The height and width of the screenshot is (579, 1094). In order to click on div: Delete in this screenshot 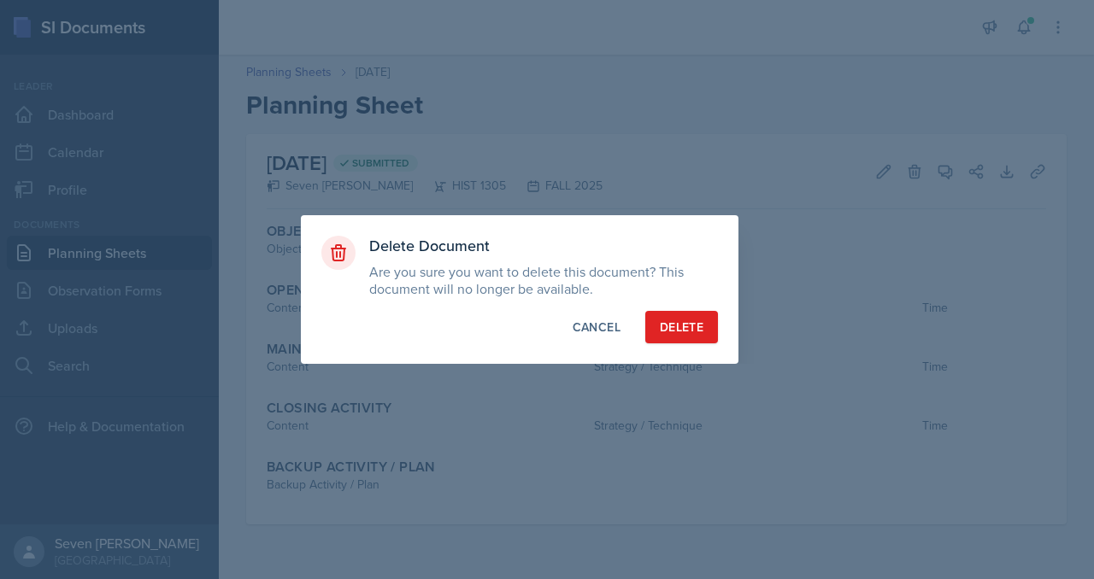, I will do `click(681, 327)`.